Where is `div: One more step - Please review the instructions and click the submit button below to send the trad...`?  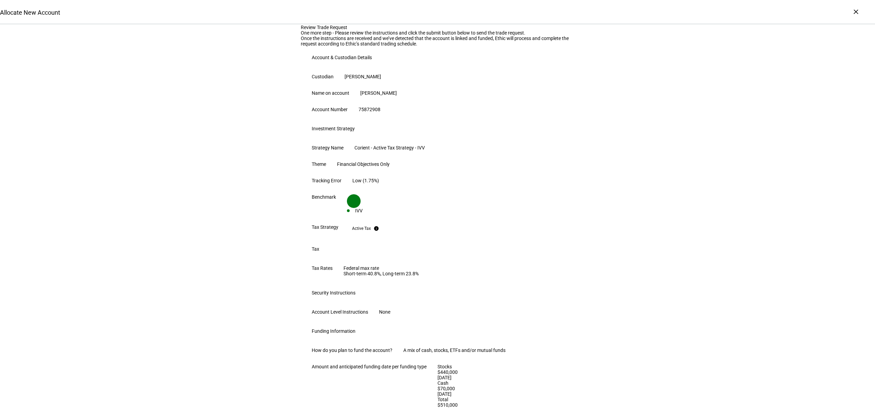
div: One more step - Please review the instructions and click the submit button below to send the trad... is located at coordinates (437, 33).